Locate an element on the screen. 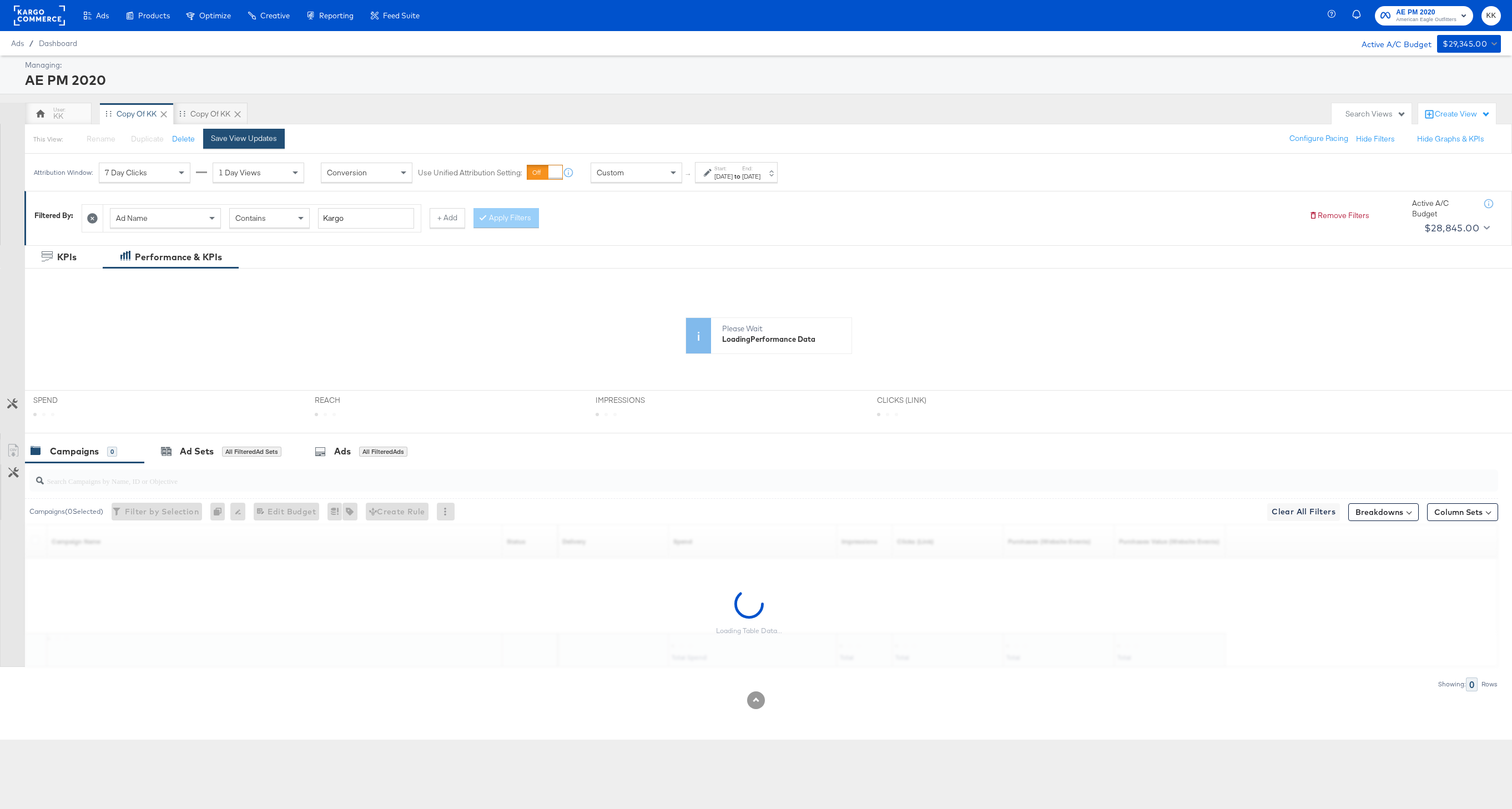 The image size is (1512, 809). div: Campaigns is located at coordinates (74, 451).